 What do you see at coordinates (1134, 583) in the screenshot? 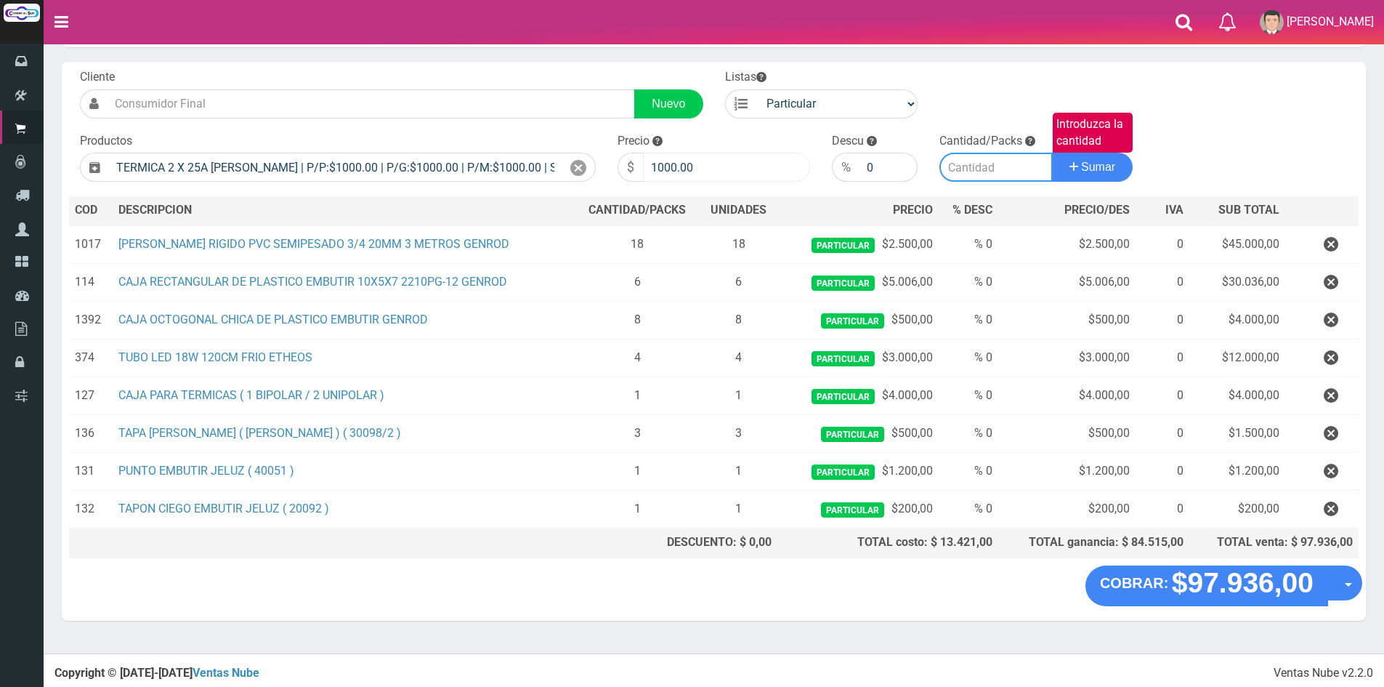
I see `strong: COBRAR:` at bounding box center [1134, 583].